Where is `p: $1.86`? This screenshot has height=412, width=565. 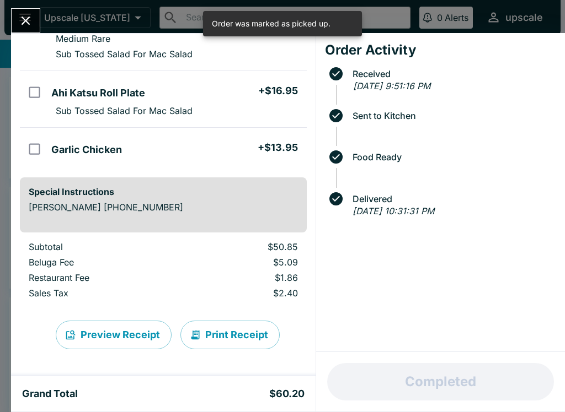 p: $1.86 is located at coordinates (243, 278).